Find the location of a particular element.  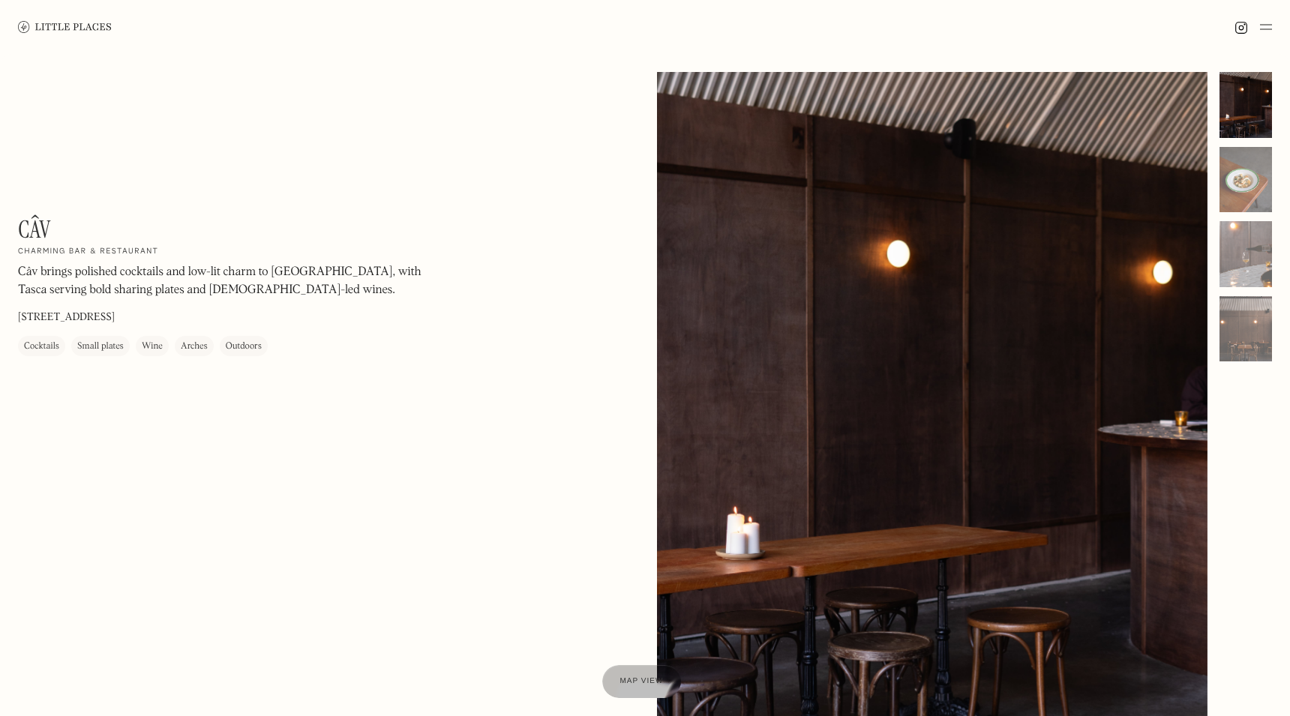

div: Wine is located at coordinates (152, 347).